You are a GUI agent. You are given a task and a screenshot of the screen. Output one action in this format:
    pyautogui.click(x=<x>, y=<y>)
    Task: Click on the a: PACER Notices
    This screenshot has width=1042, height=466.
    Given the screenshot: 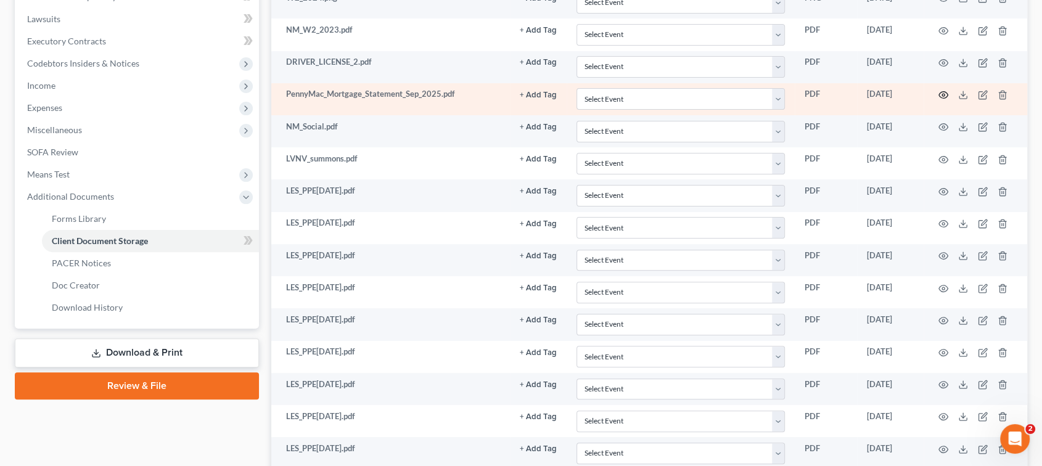 What is the action you would take?
    pyautogui.click(x=151, y=263)
    